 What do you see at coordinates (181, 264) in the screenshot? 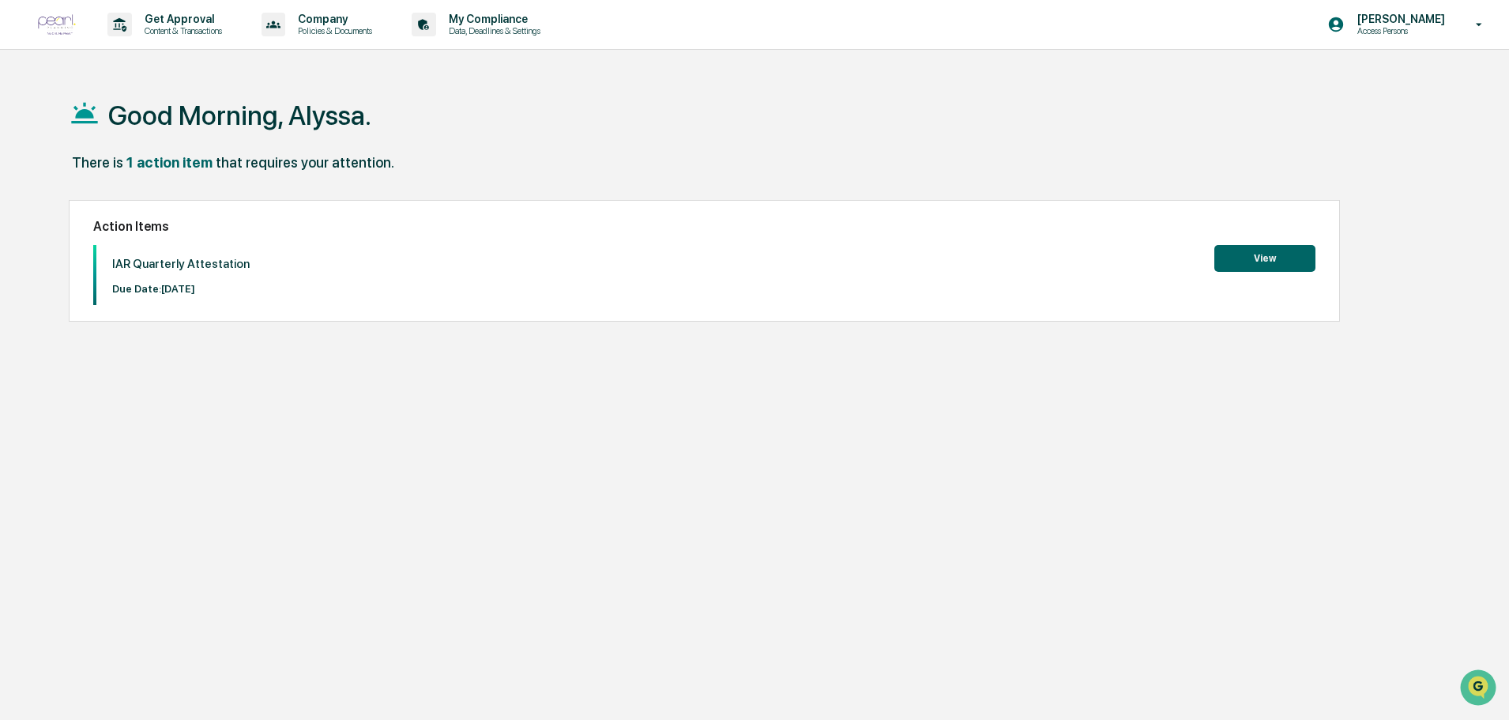
I see `p: IAR Quarterly Attestation` at bounding box center [181, 264].